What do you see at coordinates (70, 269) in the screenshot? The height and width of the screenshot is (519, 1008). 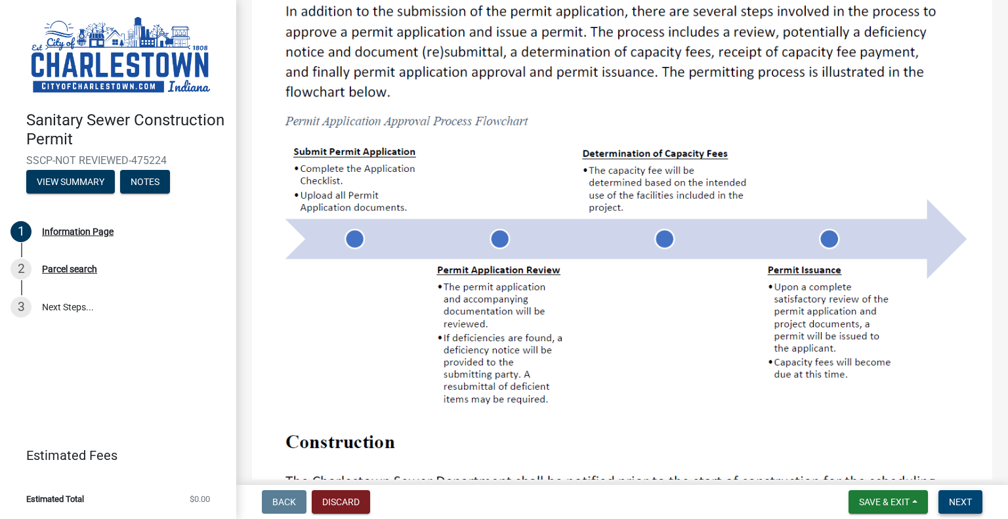 I see `div: Parcel search` at bounding box center [70, 269].